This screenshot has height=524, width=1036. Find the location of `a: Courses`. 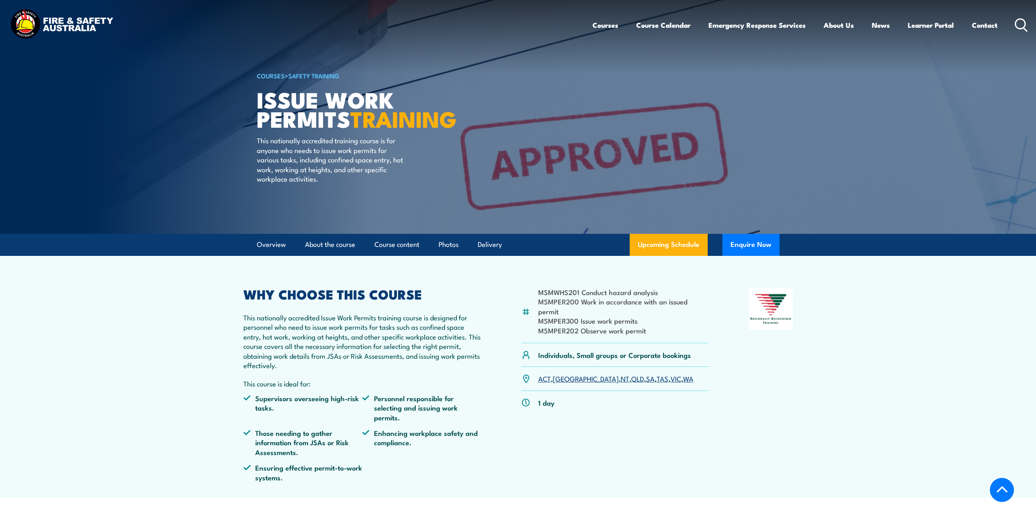

a: Courses is located at coordinates (605, 25).